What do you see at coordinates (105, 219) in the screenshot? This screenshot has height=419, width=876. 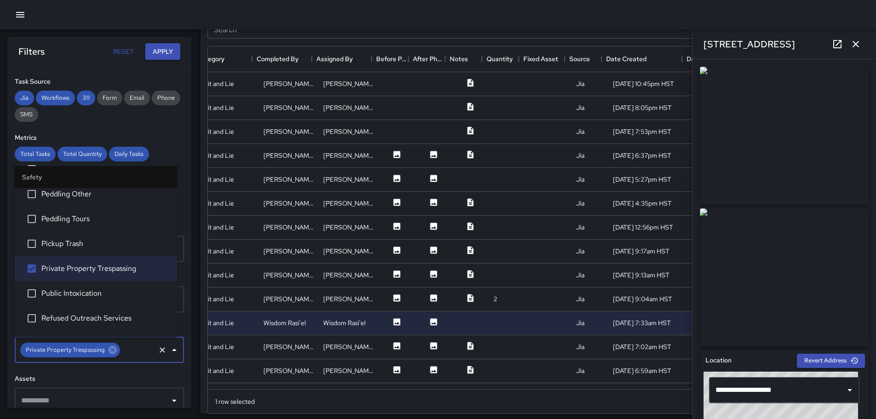 I see `span: Peddling Tours` at bounding box center [105, 219].